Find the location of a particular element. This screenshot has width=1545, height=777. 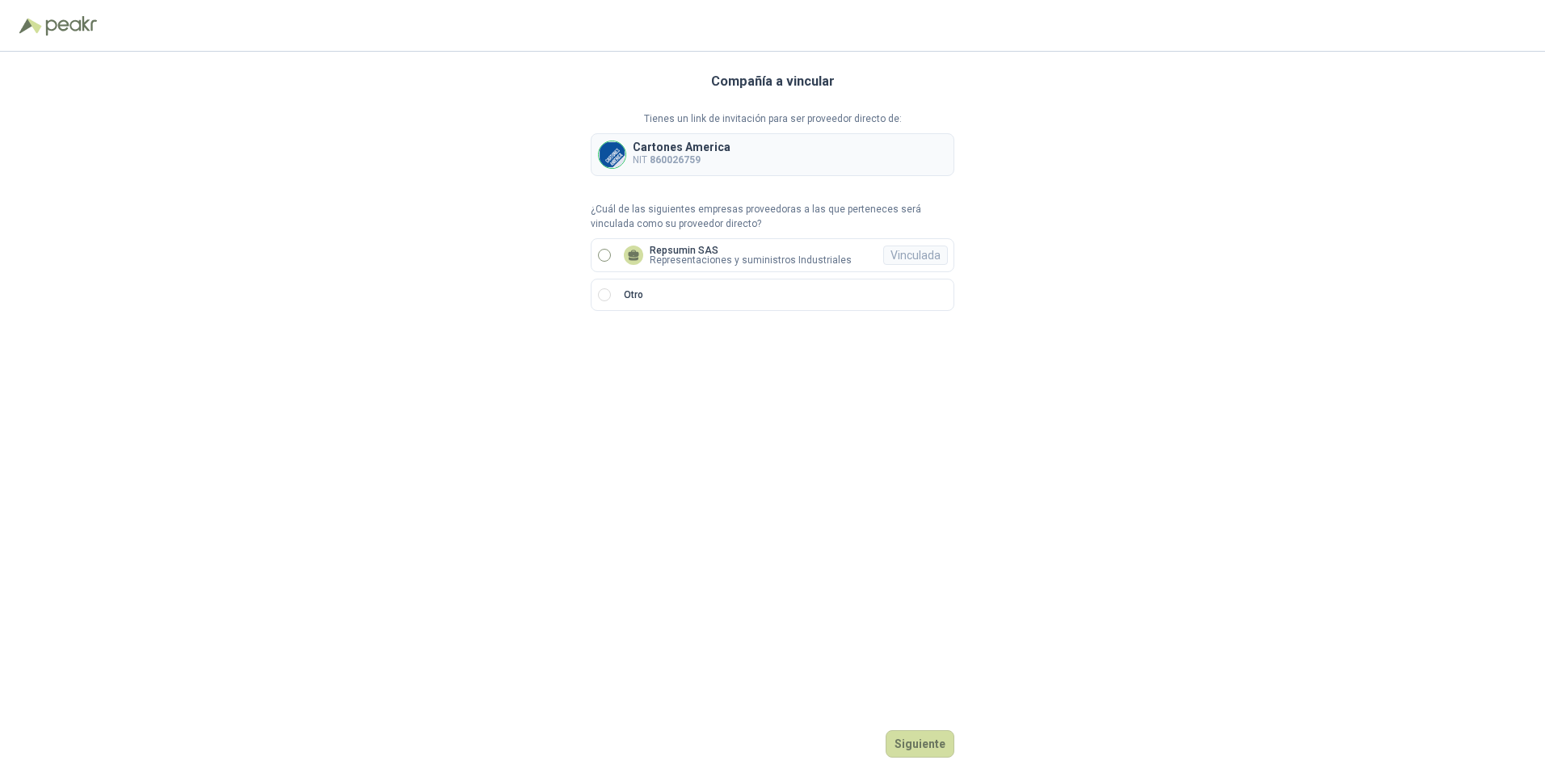

p: NIT is located at coordinates (681, 160).